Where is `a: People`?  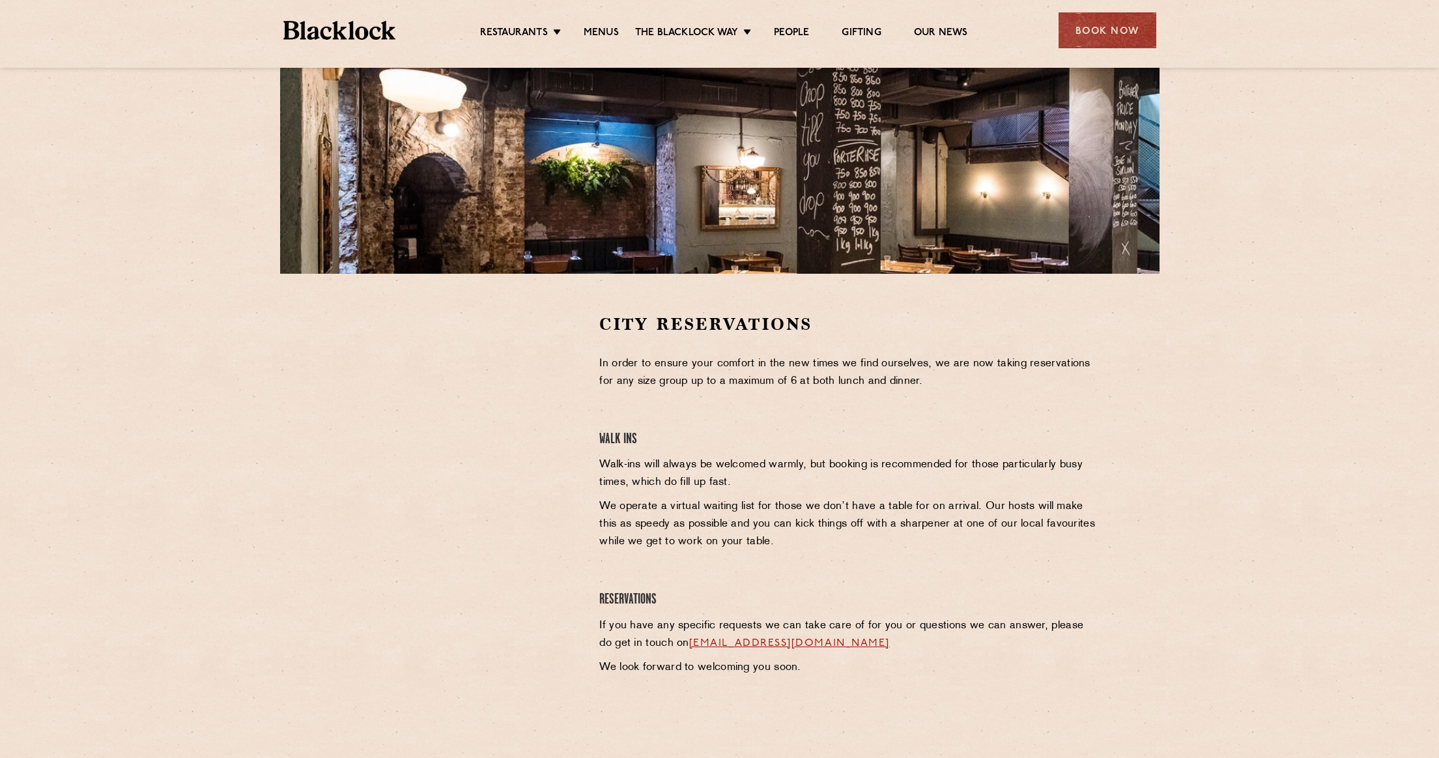
a: People is located at coordinates (792, 34).